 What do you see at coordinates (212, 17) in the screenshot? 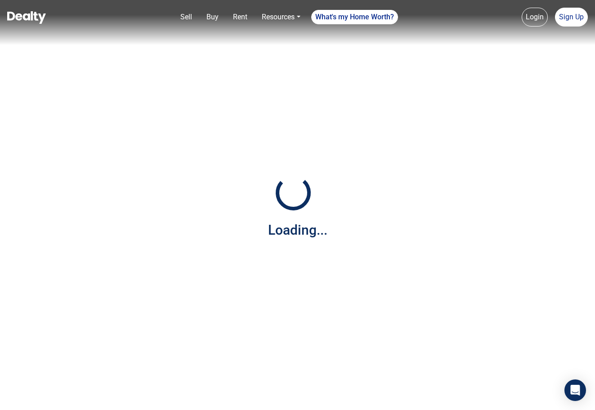
I see `a: Buy` at bounding box center [212, 17].